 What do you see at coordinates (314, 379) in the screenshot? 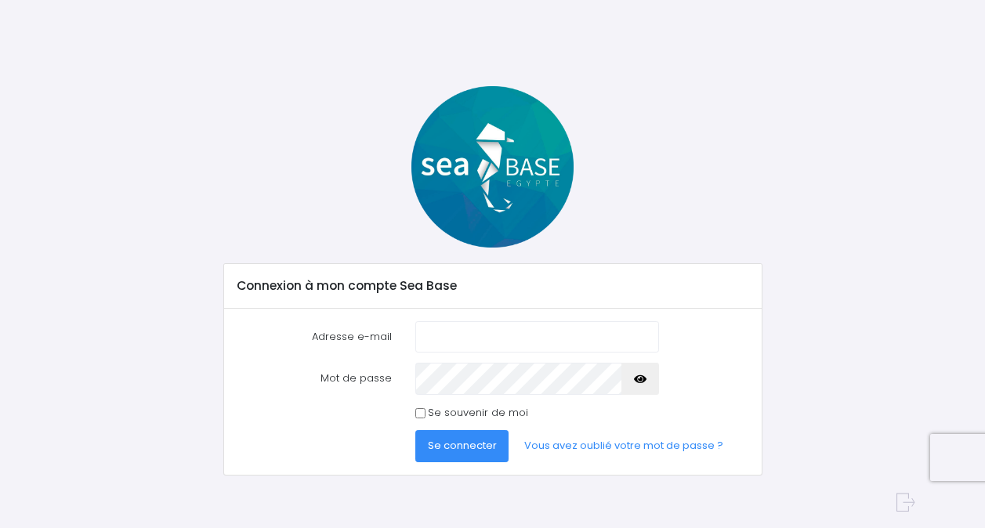
I see `label: Mot de passe` at bounding box center [314, 379].